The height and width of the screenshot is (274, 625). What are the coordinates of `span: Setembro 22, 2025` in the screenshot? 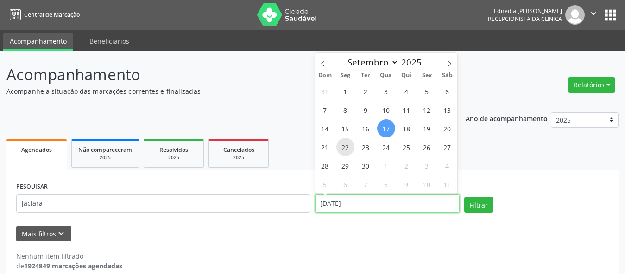 It's located at (345, 147).